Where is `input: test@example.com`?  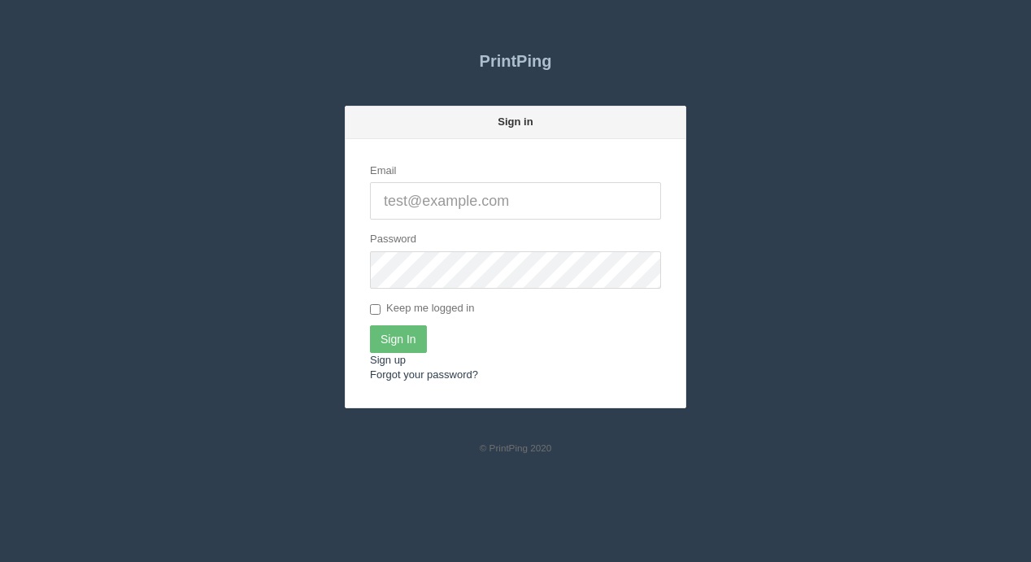
input: test@example.com is located at coordinates (516, 201).